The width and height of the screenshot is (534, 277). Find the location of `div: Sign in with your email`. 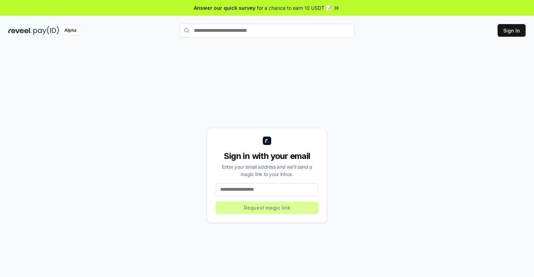

div: Sign in with your email is located at coordinates (267, 156).